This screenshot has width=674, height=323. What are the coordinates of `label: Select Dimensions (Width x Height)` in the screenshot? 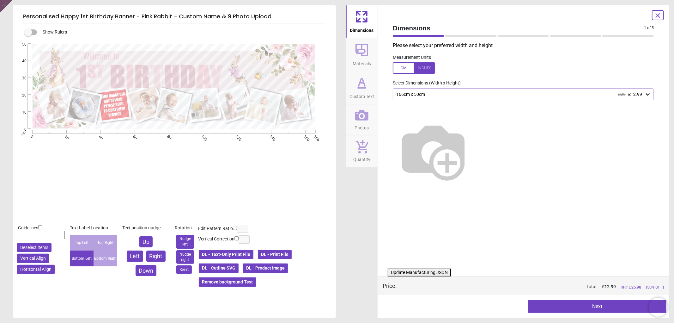 It's located at (424, 83).